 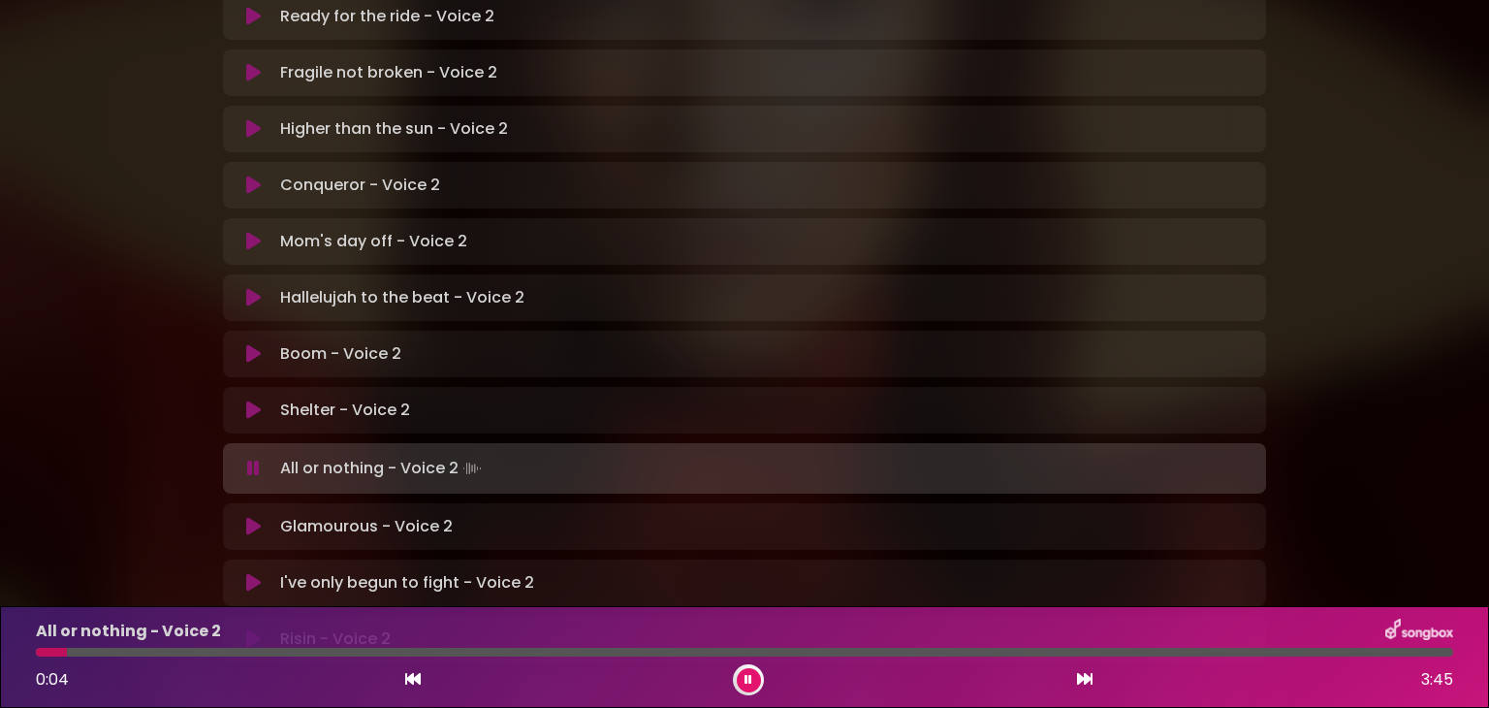 What do you see at coordinates (402, 298) in the screenshot?
I see `p: Hallelujah to the beat - Voice 2` at bounding box center [402, 298].